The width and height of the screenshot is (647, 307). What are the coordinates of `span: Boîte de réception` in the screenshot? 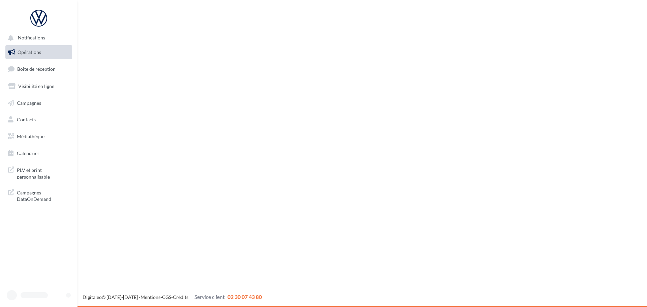 It's located at (36, 69).